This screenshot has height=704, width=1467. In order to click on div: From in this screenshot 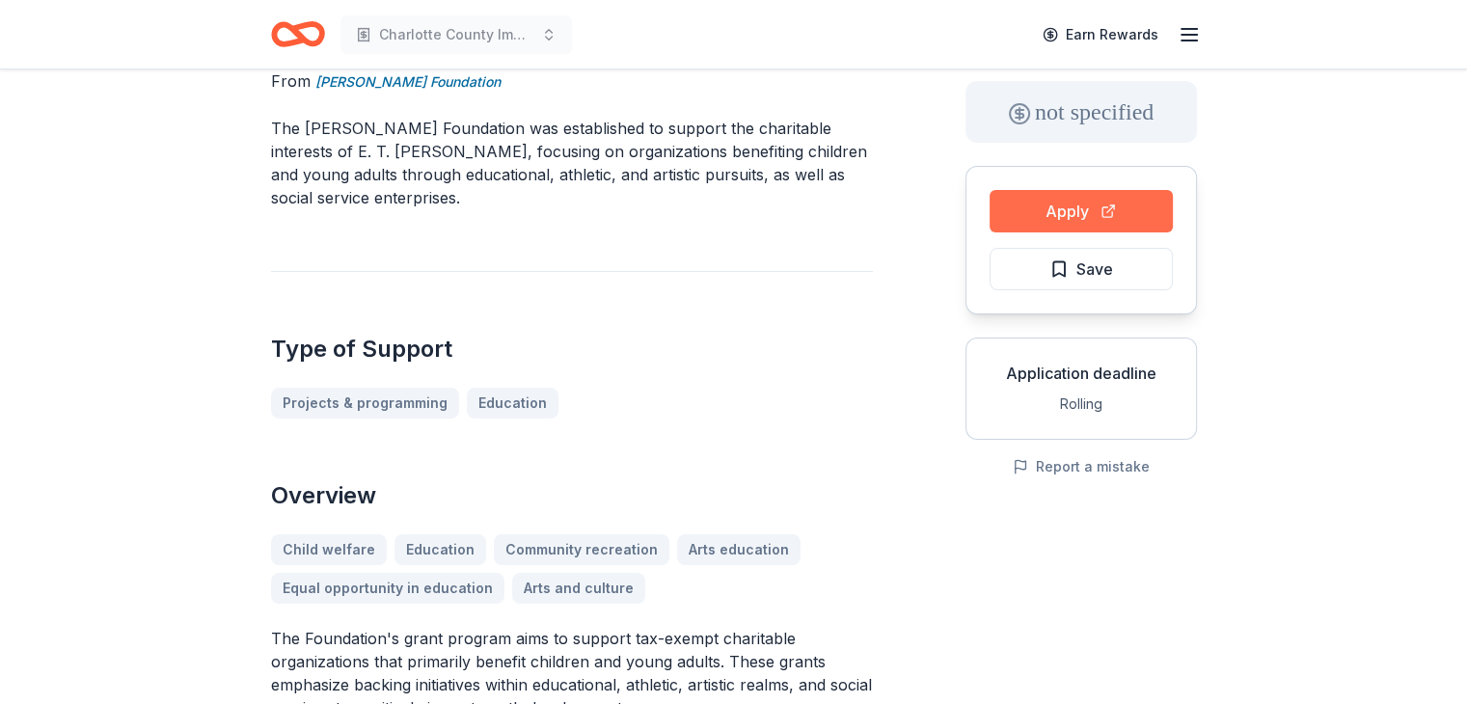, I will do `click(572, 81)`.